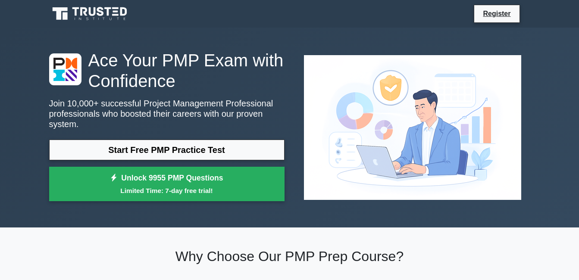 The height and width of the screenshot is (280, 579). I want to click on p: Join 10,000+ successful Project Management Professional professionals who boosted their careers w..., so click(167, 114).